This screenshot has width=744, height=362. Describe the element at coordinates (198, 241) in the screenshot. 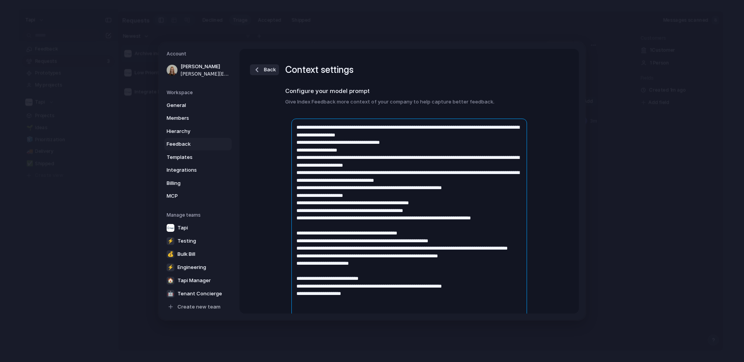

I see `a: ⚡Testing` at that location.